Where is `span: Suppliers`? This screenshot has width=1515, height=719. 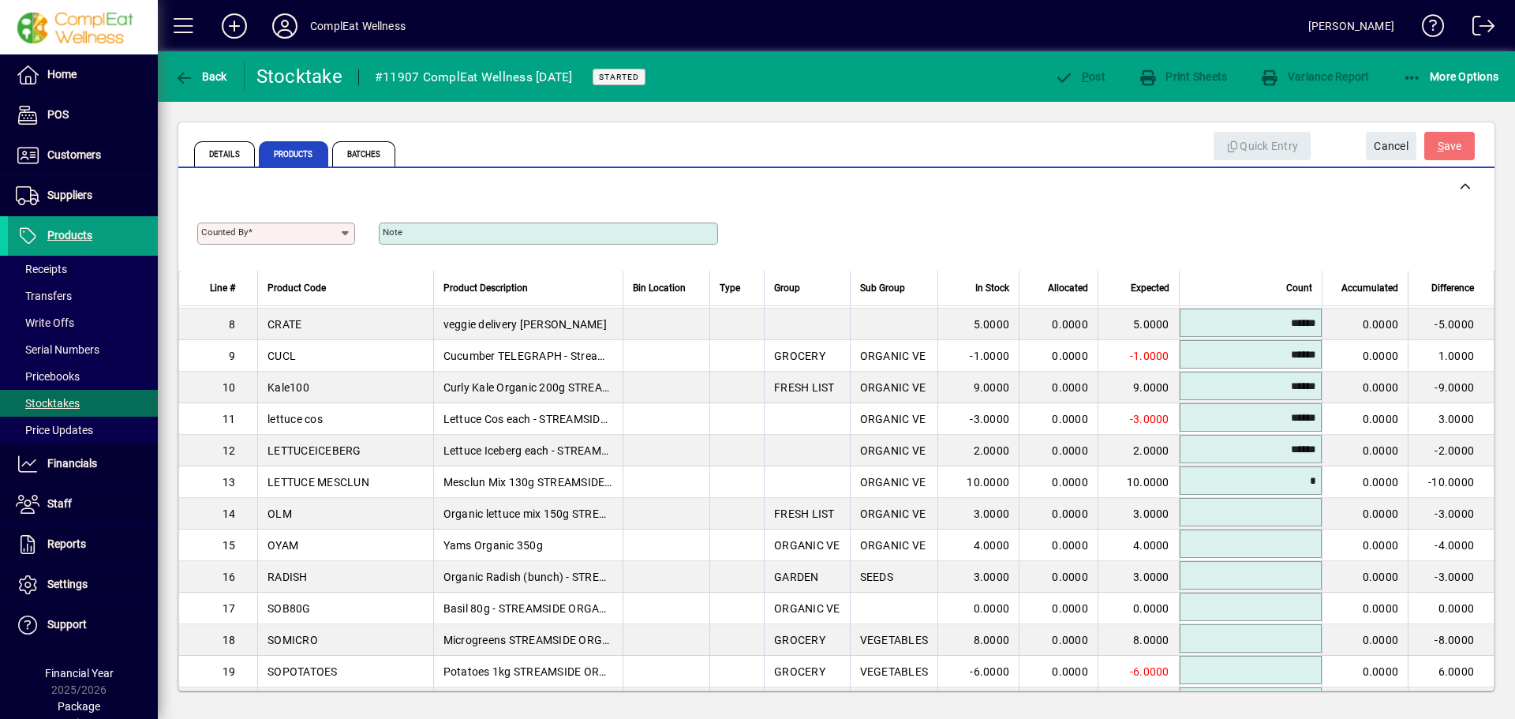 span: Suppliers is located at coordinates (69, 195).